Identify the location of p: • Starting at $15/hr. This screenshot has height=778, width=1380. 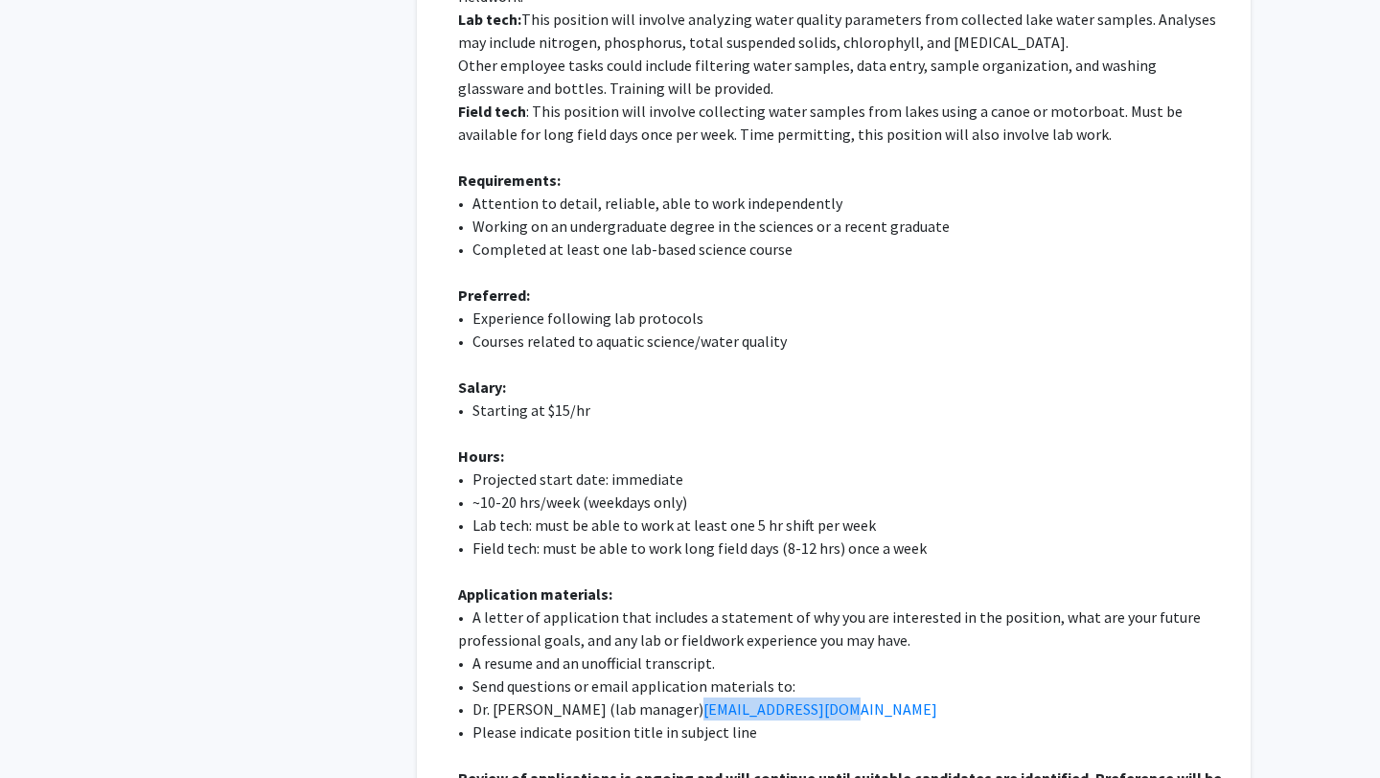
(841, 410).